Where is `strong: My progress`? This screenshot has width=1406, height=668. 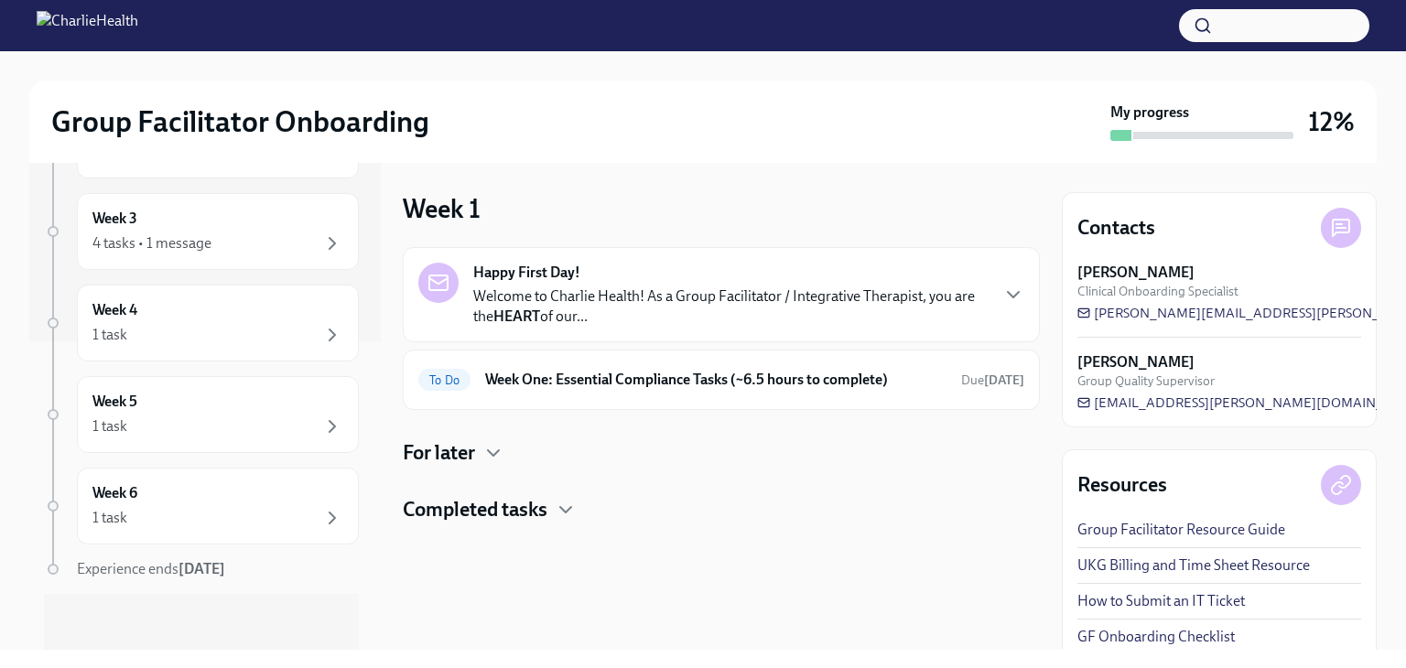
strong: My progress is located at coordinates (1149, 113).